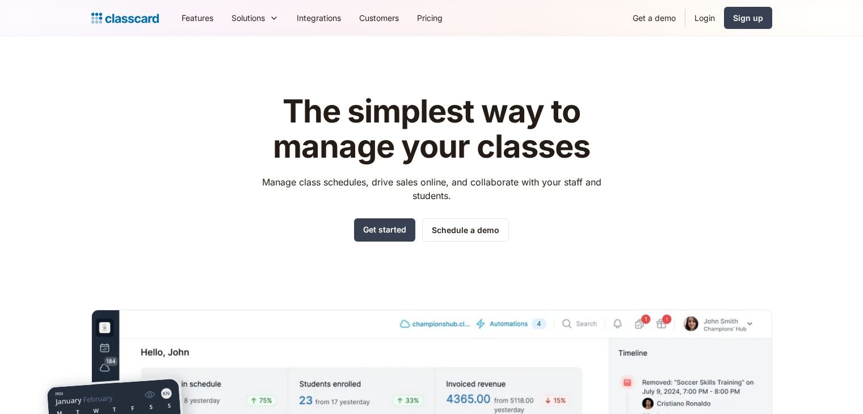 This screenshot has height=414, width=863. I want to click on a: Pricing, so click(430, 18).